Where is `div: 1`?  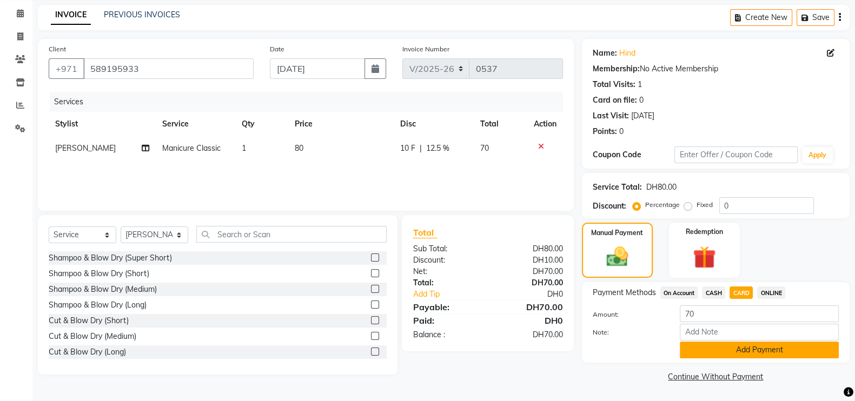
div: 1 is located at coordinates (640, 84).